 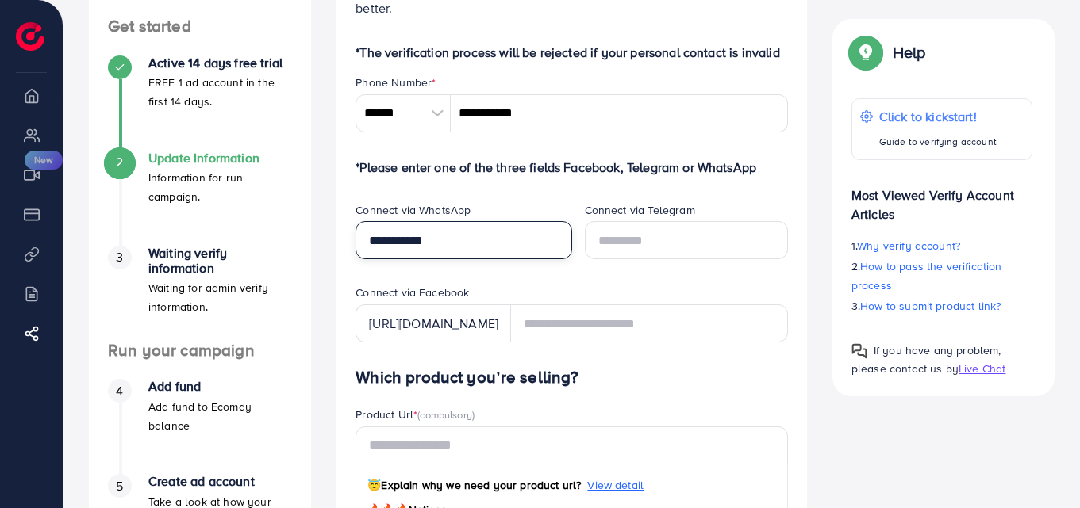 I want to click on span: (compulsory), so click(x=446, y=415).